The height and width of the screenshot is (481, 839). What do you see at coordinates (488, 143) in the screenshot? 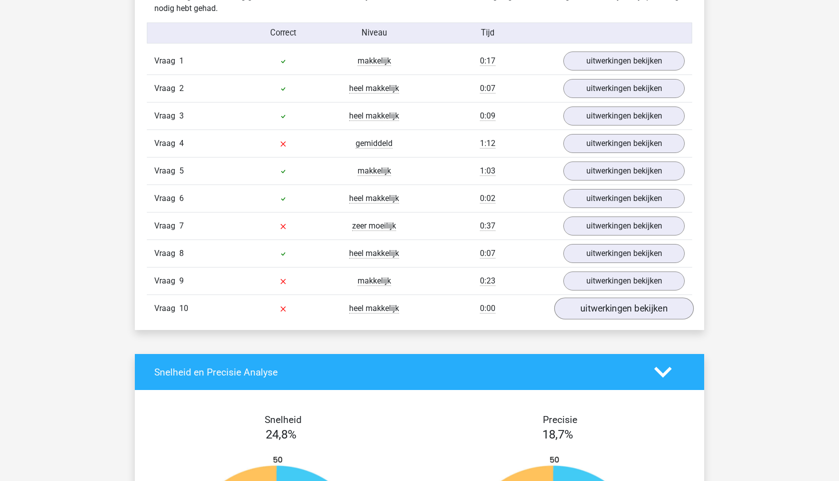
I see `span: 1:12` at bounding box center [488, 143].